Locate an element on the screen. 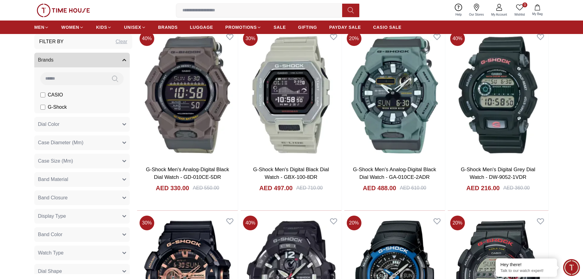 This screenshot has height=279, width=583. span: UNISEX is located at coordinates (132, 27).